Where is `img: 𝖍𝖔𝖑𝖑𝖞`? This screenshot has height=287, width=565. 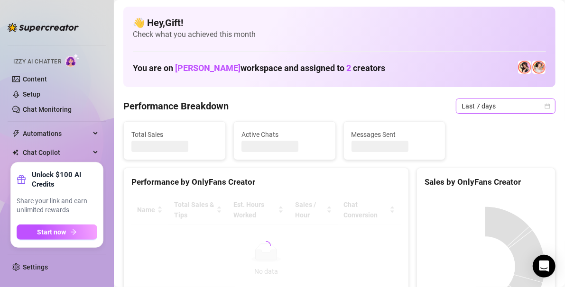 img: 𝖍𝖔𝖑𝖑𝖞 is located at coordinates (539, 67).